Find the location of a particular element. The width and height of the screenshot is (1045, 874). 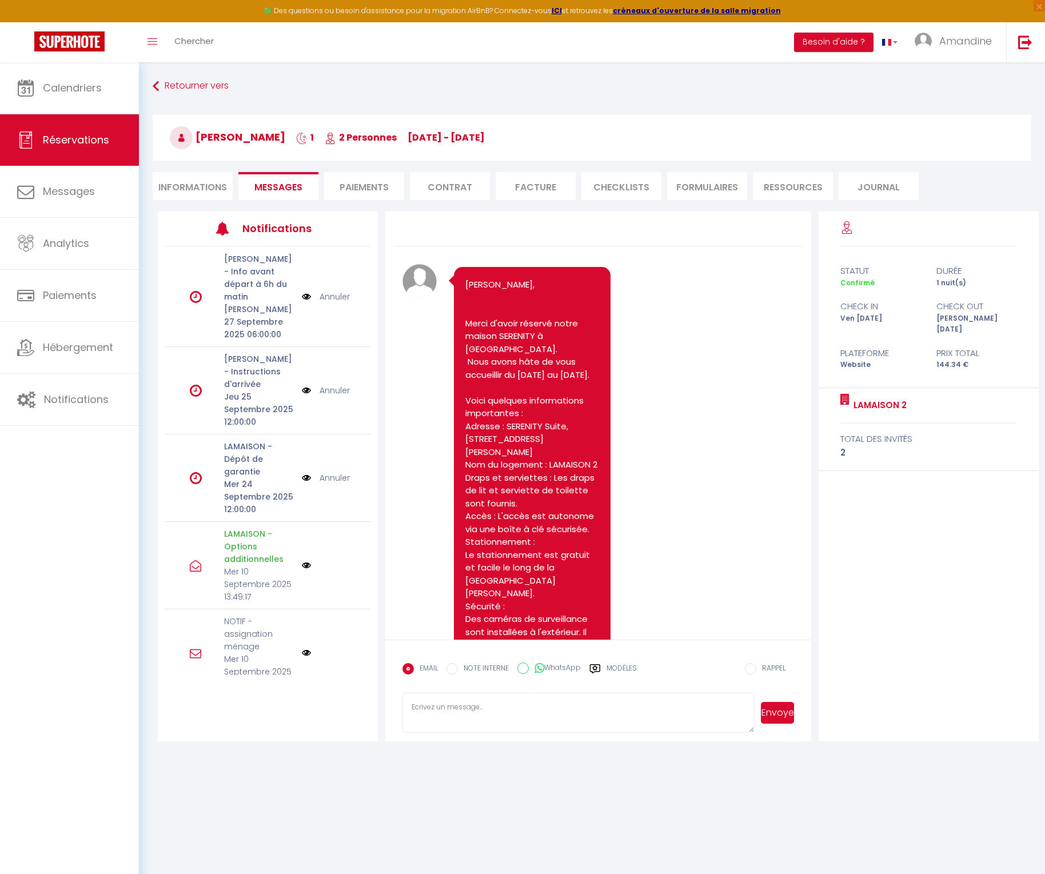

label: RAPPEL is located at coordinates (771, 670).